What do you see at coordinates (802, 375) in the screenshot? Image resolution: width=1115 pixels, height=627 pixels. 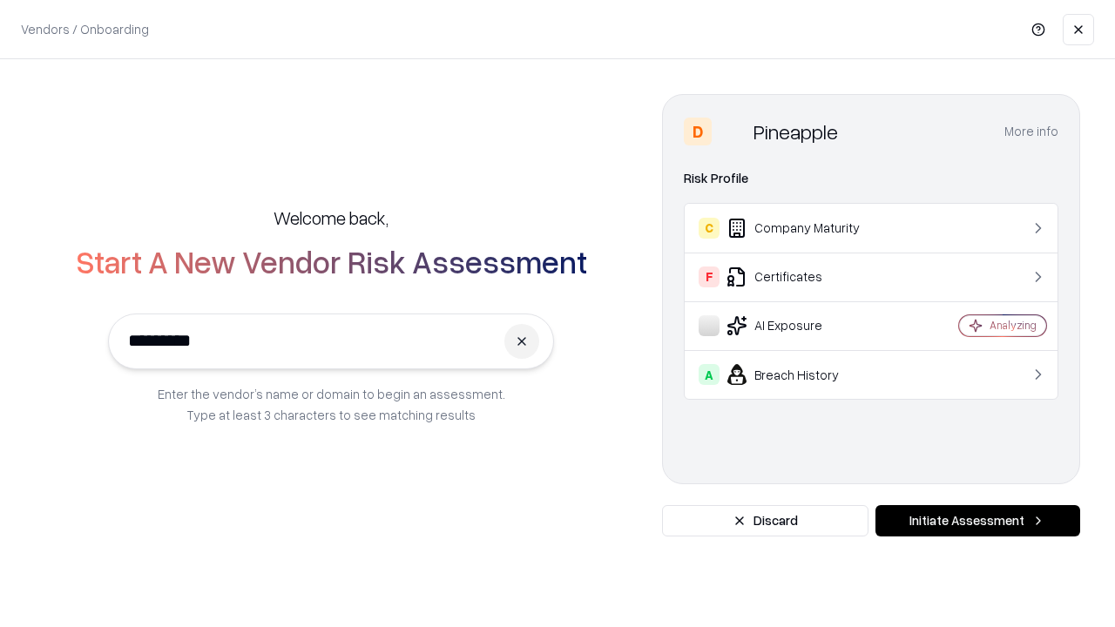 I see `div: Breach History` at bounding box center [802, 375].